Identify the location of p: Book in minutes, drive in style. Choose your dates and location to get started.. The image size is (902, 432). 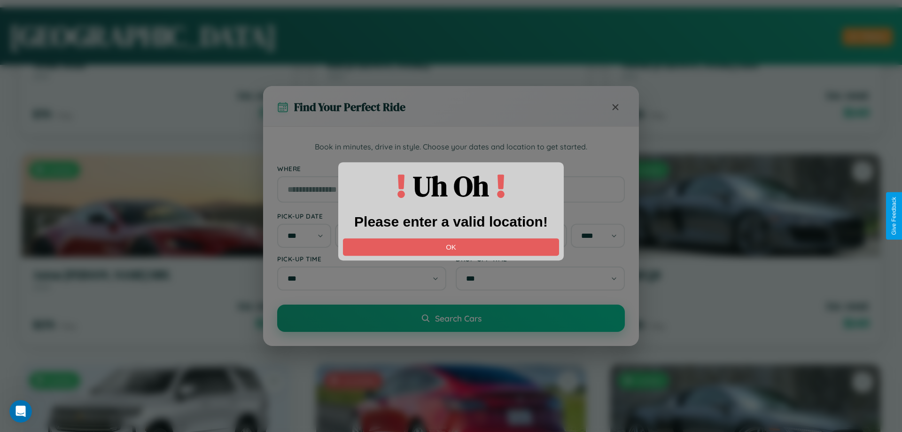
(451, 147).